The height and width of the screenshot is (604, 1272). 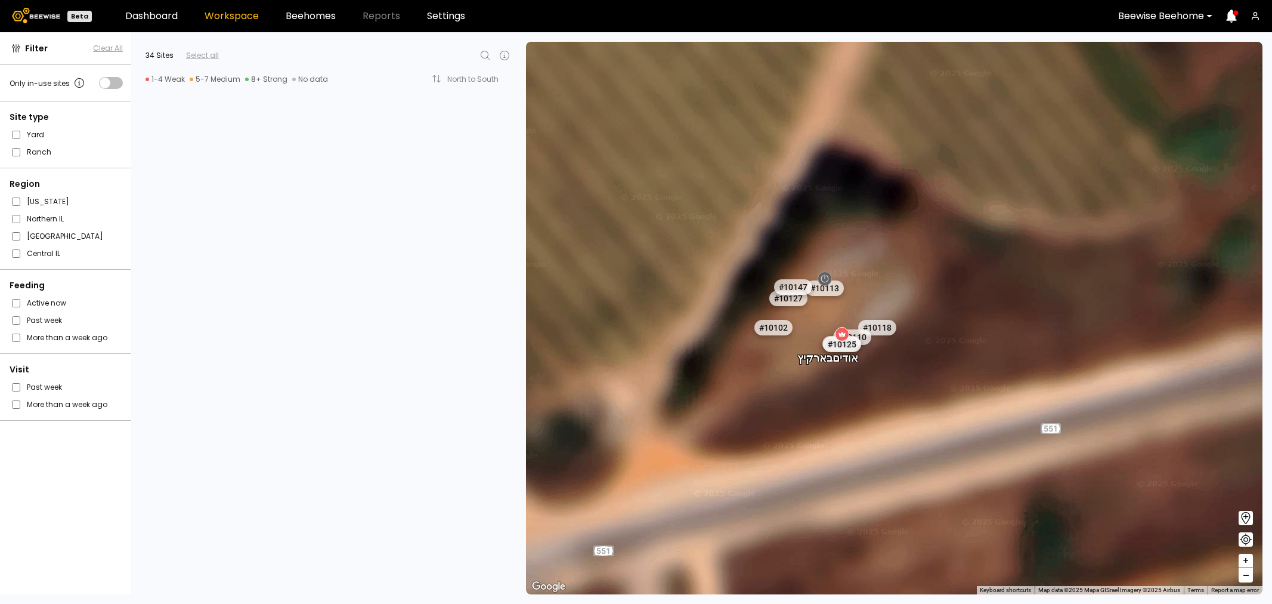 I want to click on span: Map data ©2025 Mapa GISrael Imagery ©2025 Airbus, so click(x=1110, y=589).